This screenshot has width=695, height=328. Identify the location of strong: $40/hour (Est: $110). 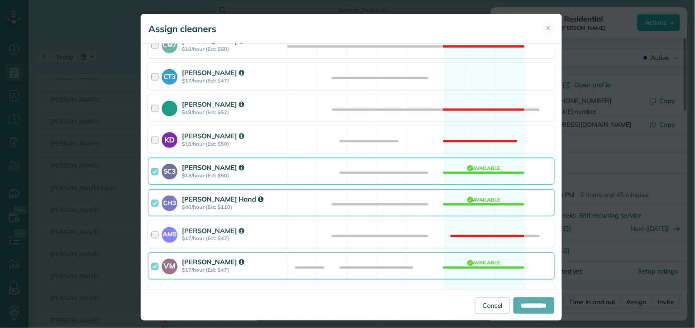
(233, 207).